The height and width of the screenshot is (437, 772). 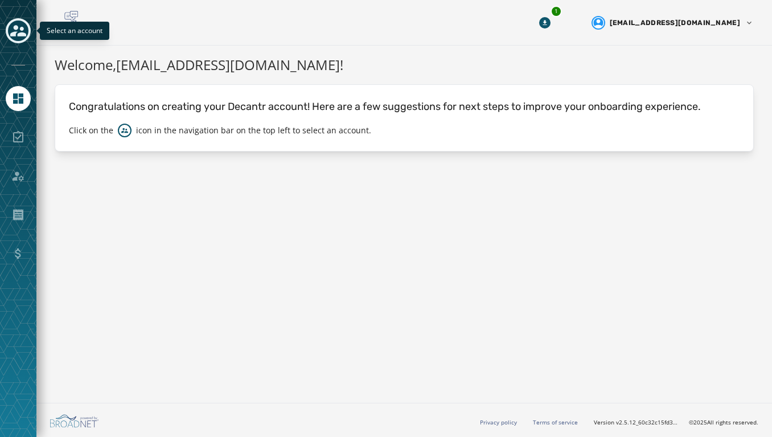 I want to click on a: Navigate to Home, so click(x=18, y=98).